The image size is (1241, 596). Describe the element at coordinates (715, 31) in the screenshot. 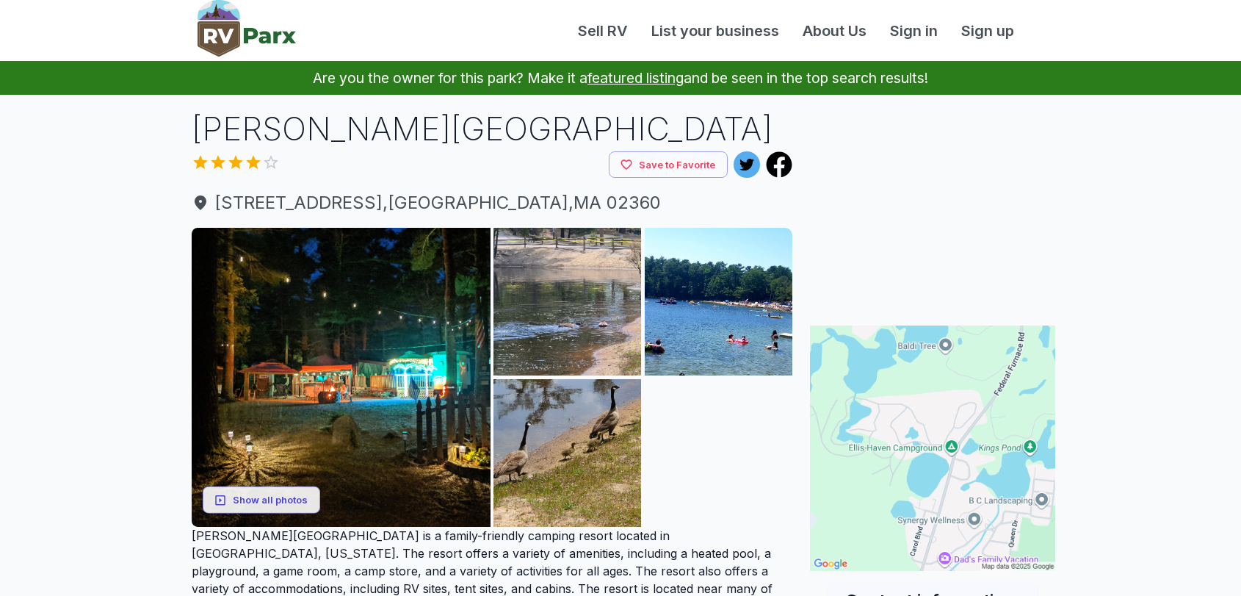

I see `a: List your business` at that location.